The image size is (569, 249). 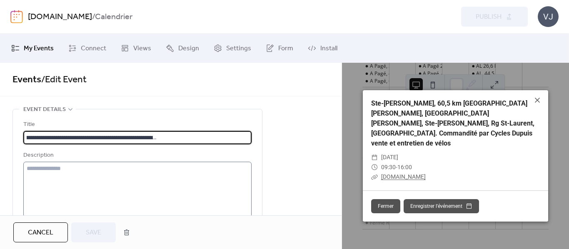 I want to click on a: Form, so click(x=279, y=48).